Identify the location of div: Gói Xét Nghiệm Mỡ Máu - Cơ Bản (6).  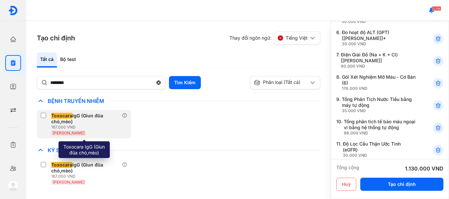
(379, 83).